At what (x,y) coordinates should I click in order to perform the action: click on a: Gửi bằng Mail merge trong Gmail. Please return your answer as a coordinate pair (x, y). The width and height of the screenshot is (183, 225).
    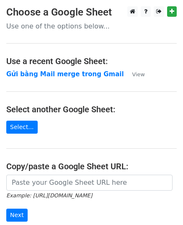
    Looking at the image, I should click on (65, 74).